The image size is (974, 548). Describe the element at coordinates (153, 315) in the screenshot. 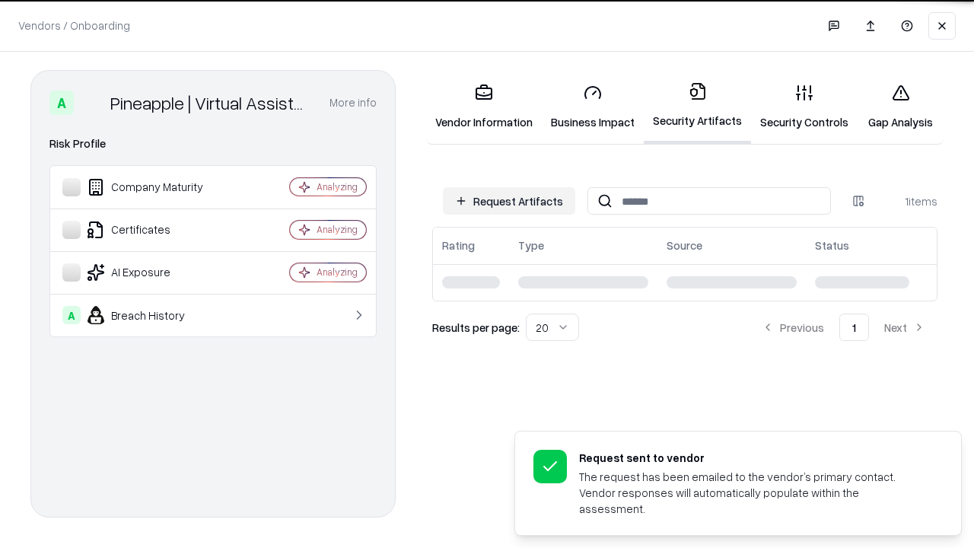

I see `div: Breach History` at that location.